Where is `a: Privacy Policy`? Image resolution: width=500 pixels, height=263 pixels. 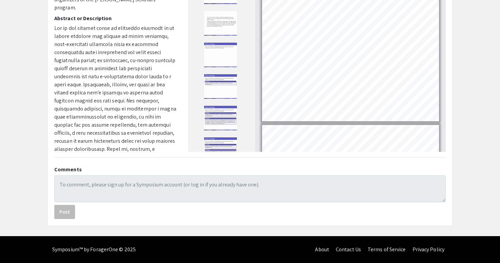
a: Privacy Policy is located at coordinates (428, 249).